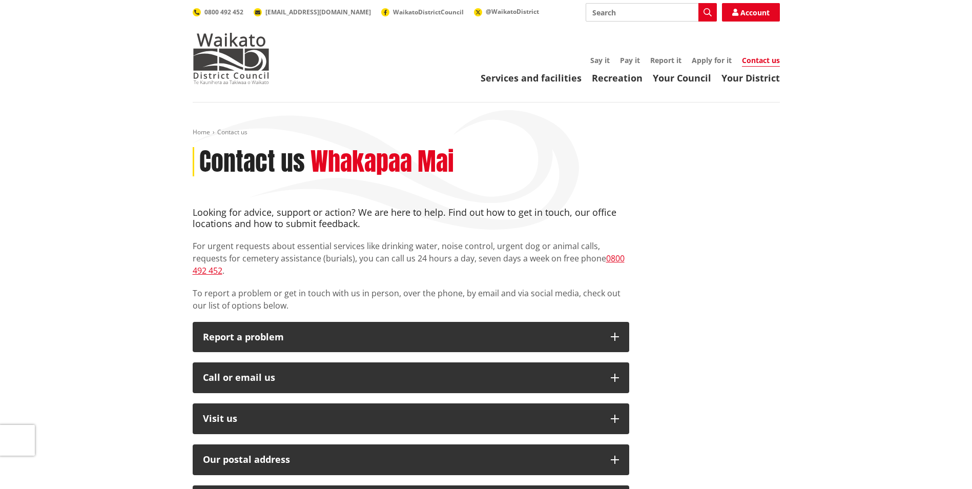 Image resolution: width=972 pixels, height=489 pixels. What do you see at coordinates (428, 12) in the screenshot?
I see `span: WaikatoDistrictCouncil` at bounding box center [428, 12].